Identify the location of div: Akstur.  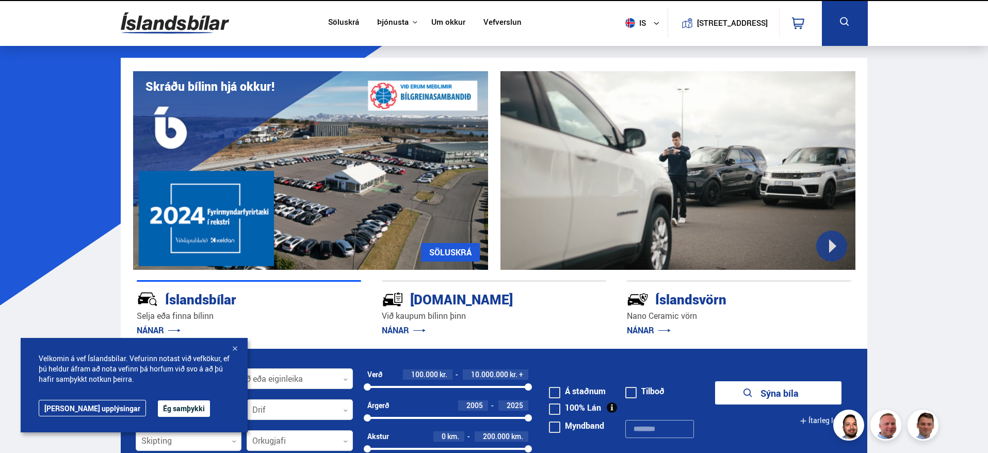
(378, 436).